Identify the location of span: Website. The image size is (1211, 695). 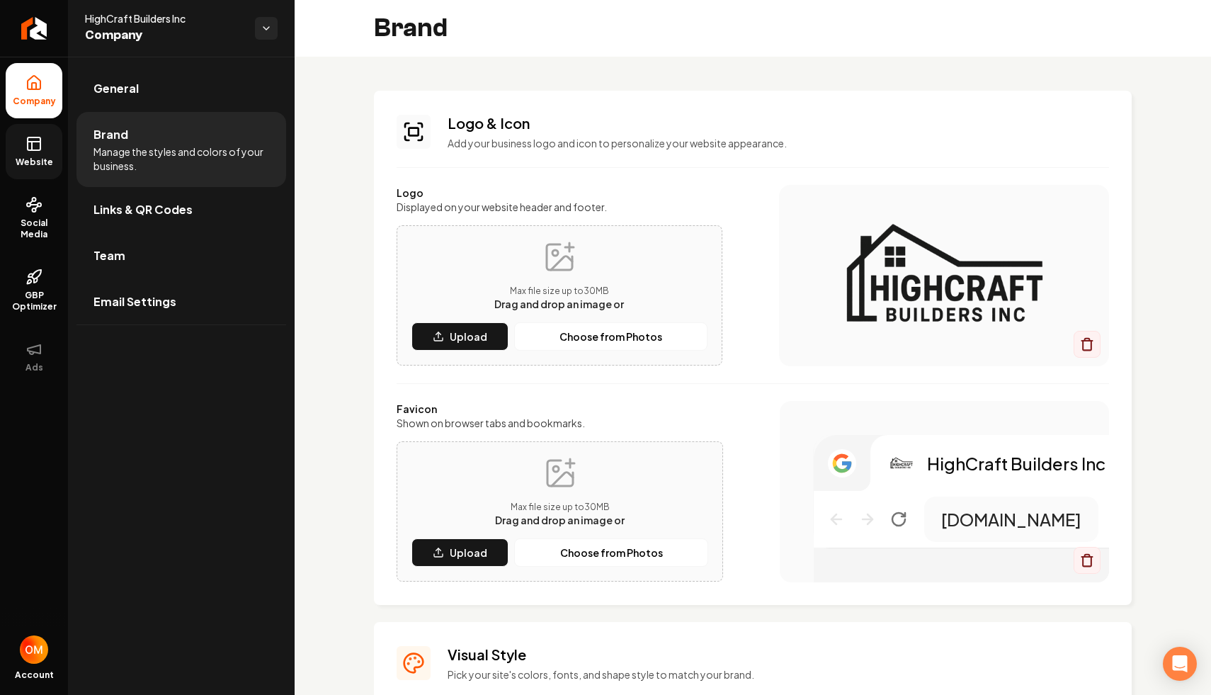
(34, 162).